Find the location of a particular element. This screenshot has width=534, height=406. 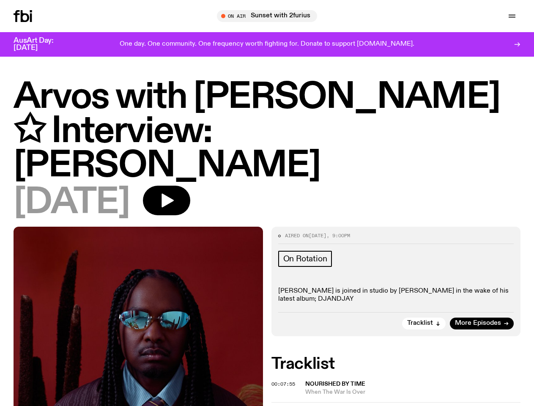

span: Nourished By Time is located at coordinates (335, 384).